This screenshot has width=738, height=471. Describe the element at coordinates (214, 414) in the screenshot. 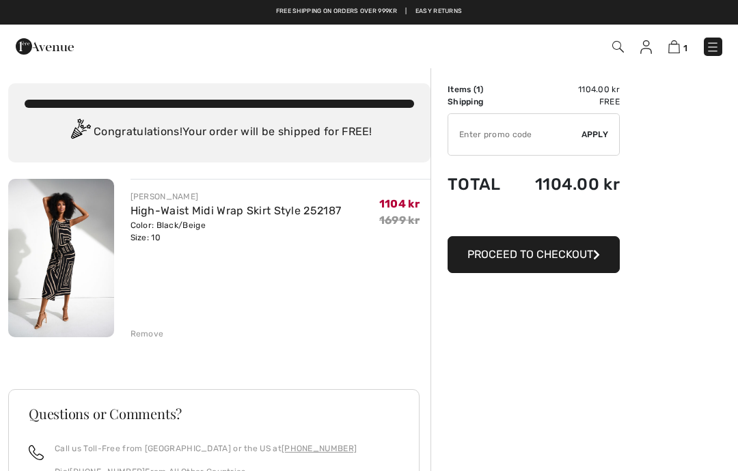

I see `h3: Questions or Comments?` at that location.